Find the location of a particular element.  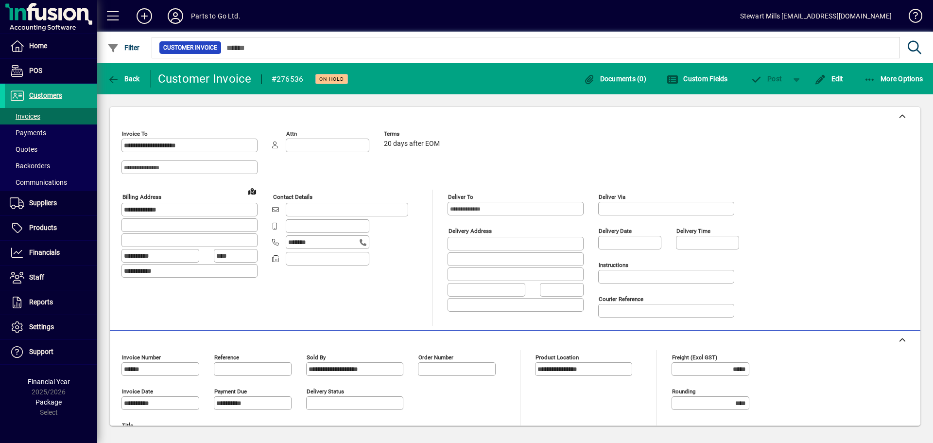

a: Payments is located at coordinates (51, 133).